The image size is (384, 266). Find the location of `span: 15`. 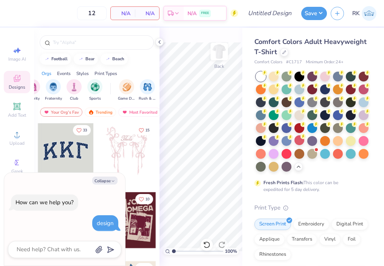

span: 15 is located at coordinates (148, 130).